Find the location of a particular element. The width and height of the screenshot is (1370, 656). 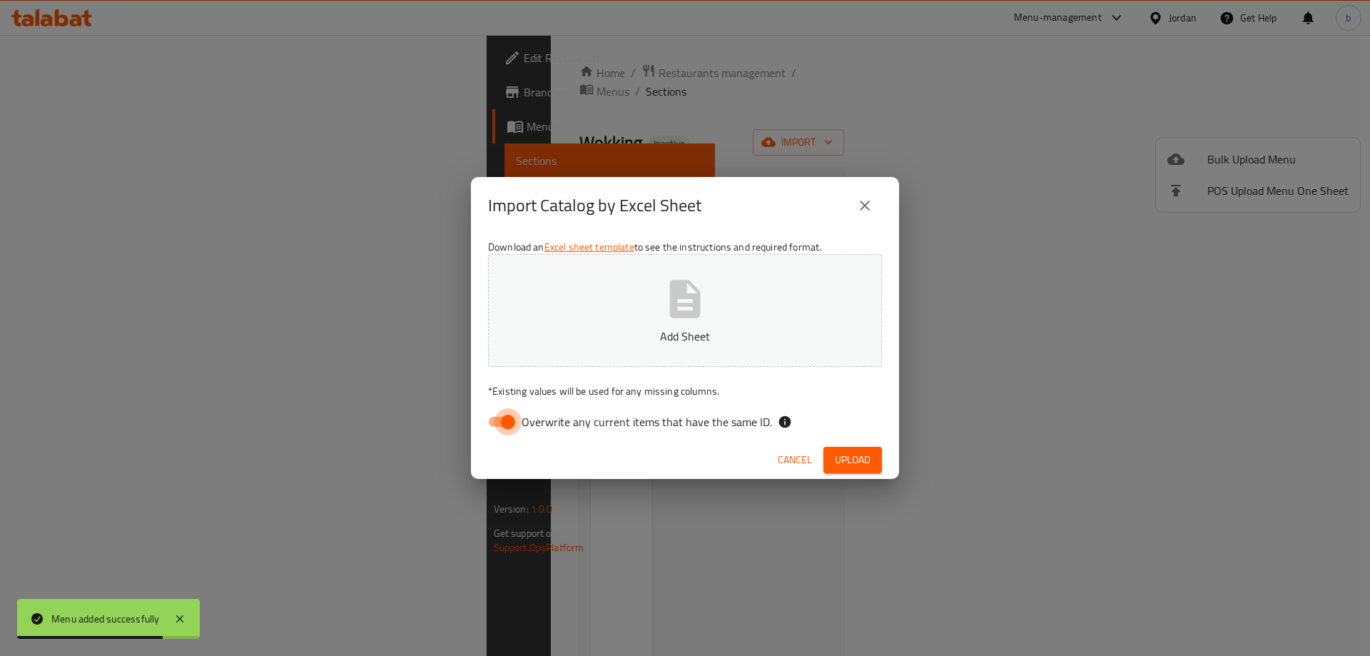

span: Upload is located at coordinates (852, 459).